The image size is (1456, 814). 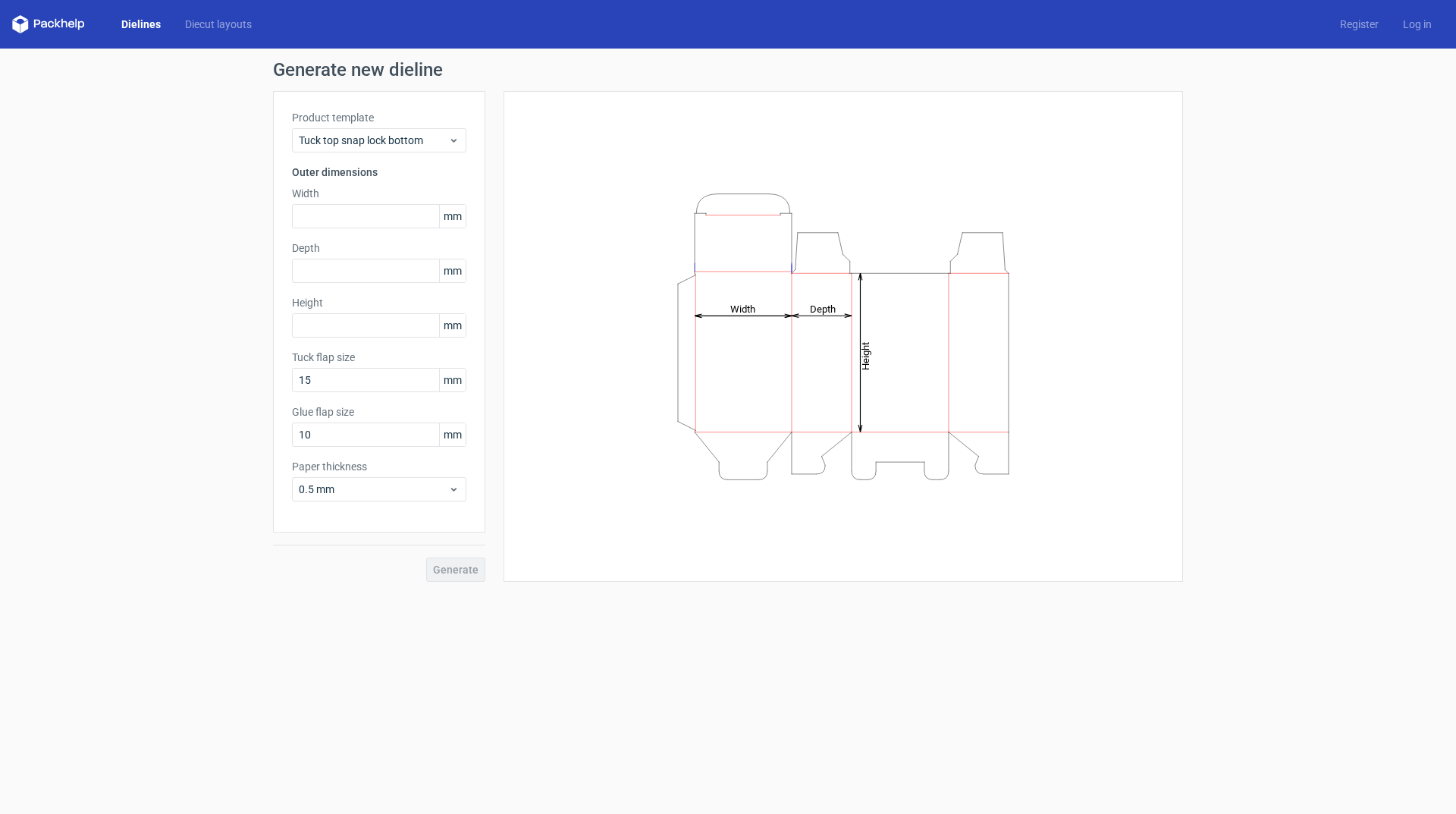 I want to click on span: Tuck top snap lock bottom, so click(x=373, y=141).